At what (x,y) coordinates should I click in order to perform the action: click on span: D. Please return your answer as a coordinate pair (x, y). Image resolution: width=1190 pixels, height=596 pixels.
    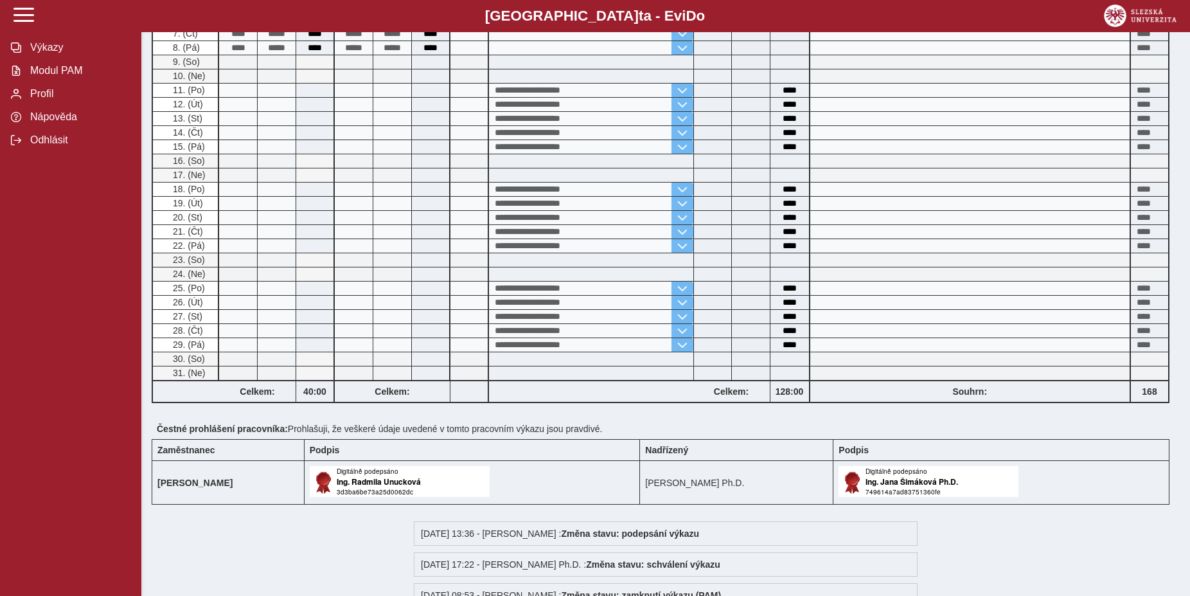
    Looking at the image, I should click on (691, 15).